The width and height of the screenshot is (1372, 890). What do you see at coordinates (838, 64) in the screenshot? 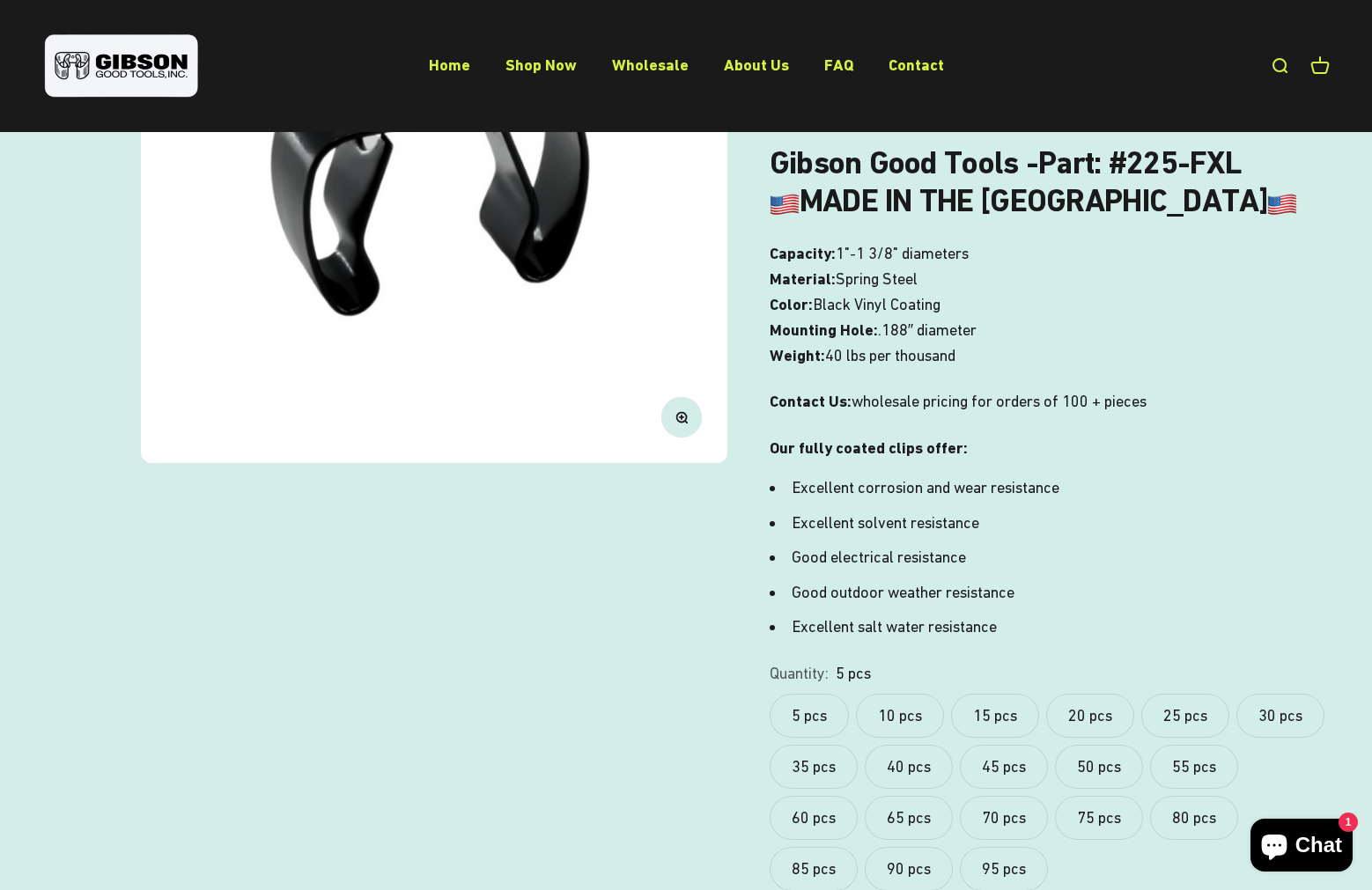
I see `a: FAQ` at bounding box center [838, 64].